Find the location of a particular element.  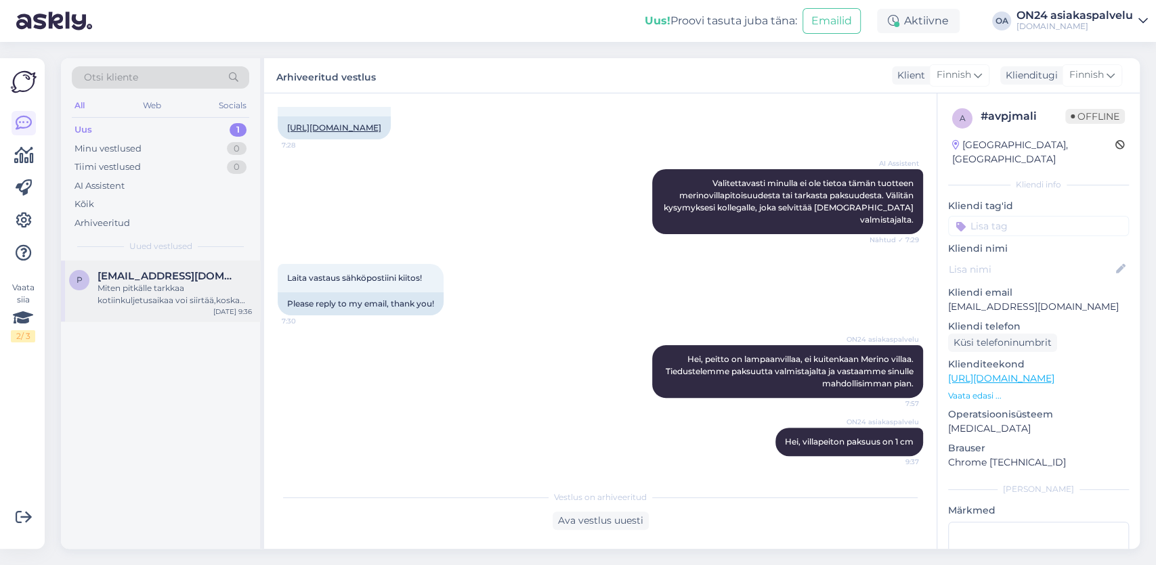

div: Tiimi vestlused is located at coordinates (108, 167).